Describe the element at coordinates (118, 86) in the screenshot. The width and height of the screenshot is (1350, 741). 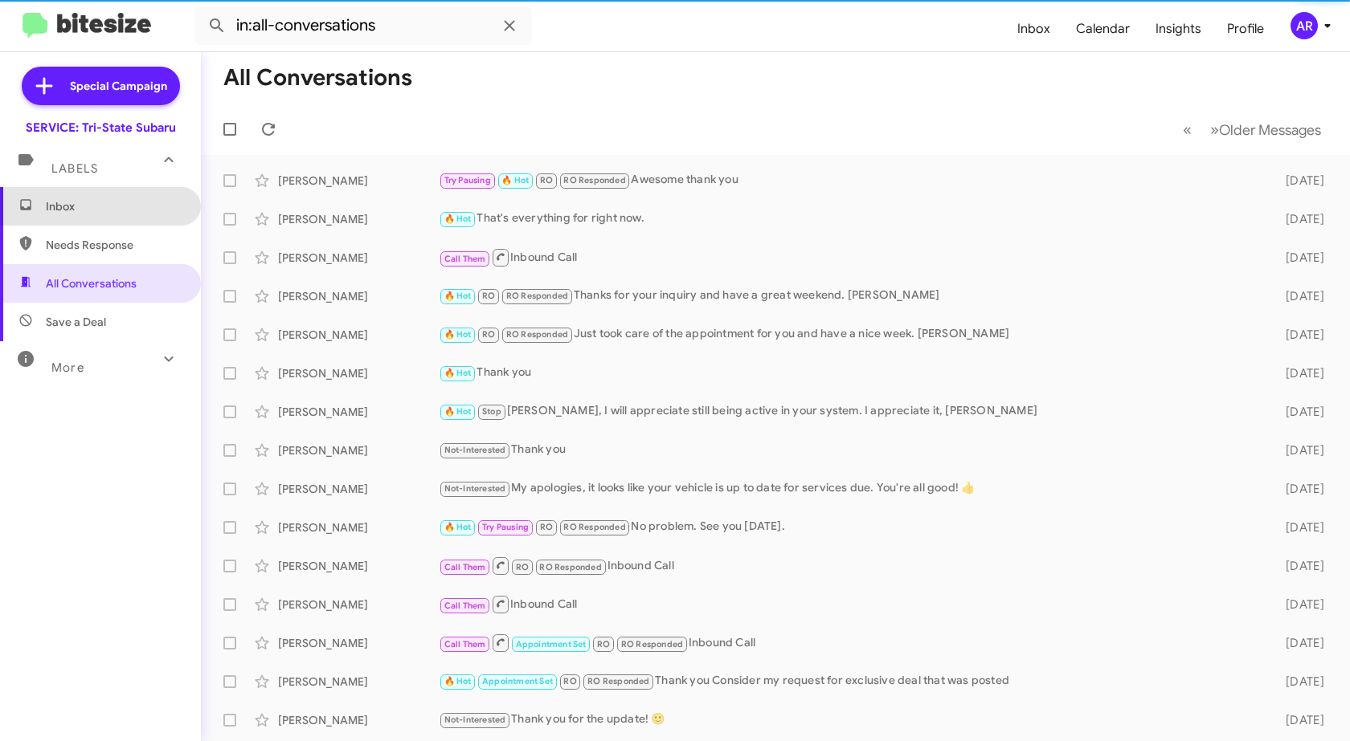
I see `span: Special Campaign` at that location.